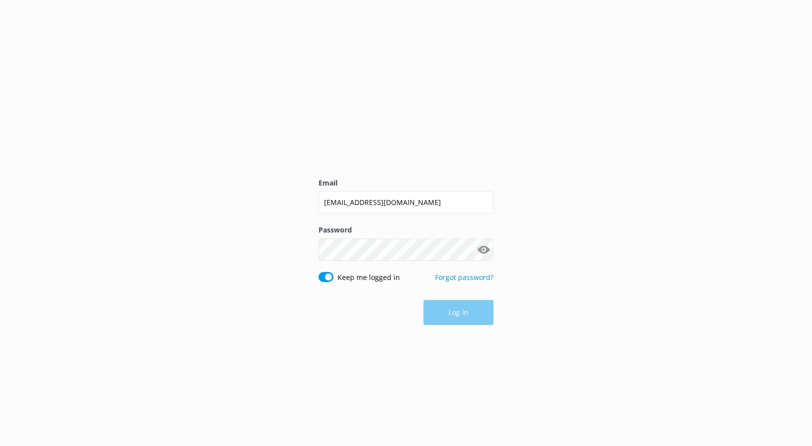 This screenshot has height=446, width=812. I want to click on a: Forgot password?, so click(464, 277).